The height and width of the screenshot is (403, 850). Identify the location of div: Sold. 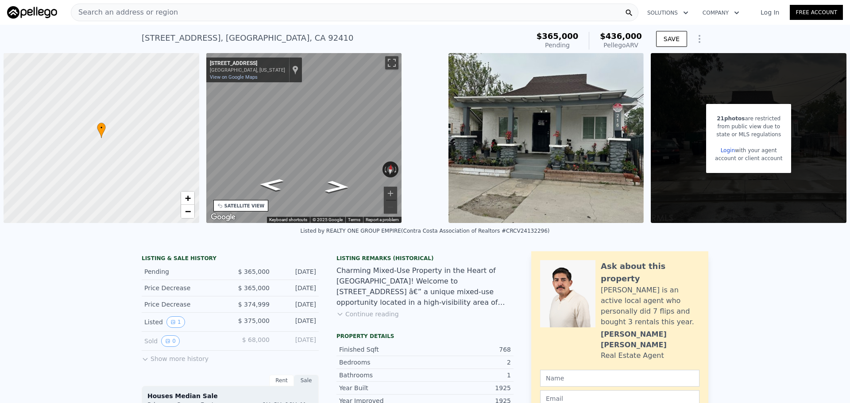
(184, 341).